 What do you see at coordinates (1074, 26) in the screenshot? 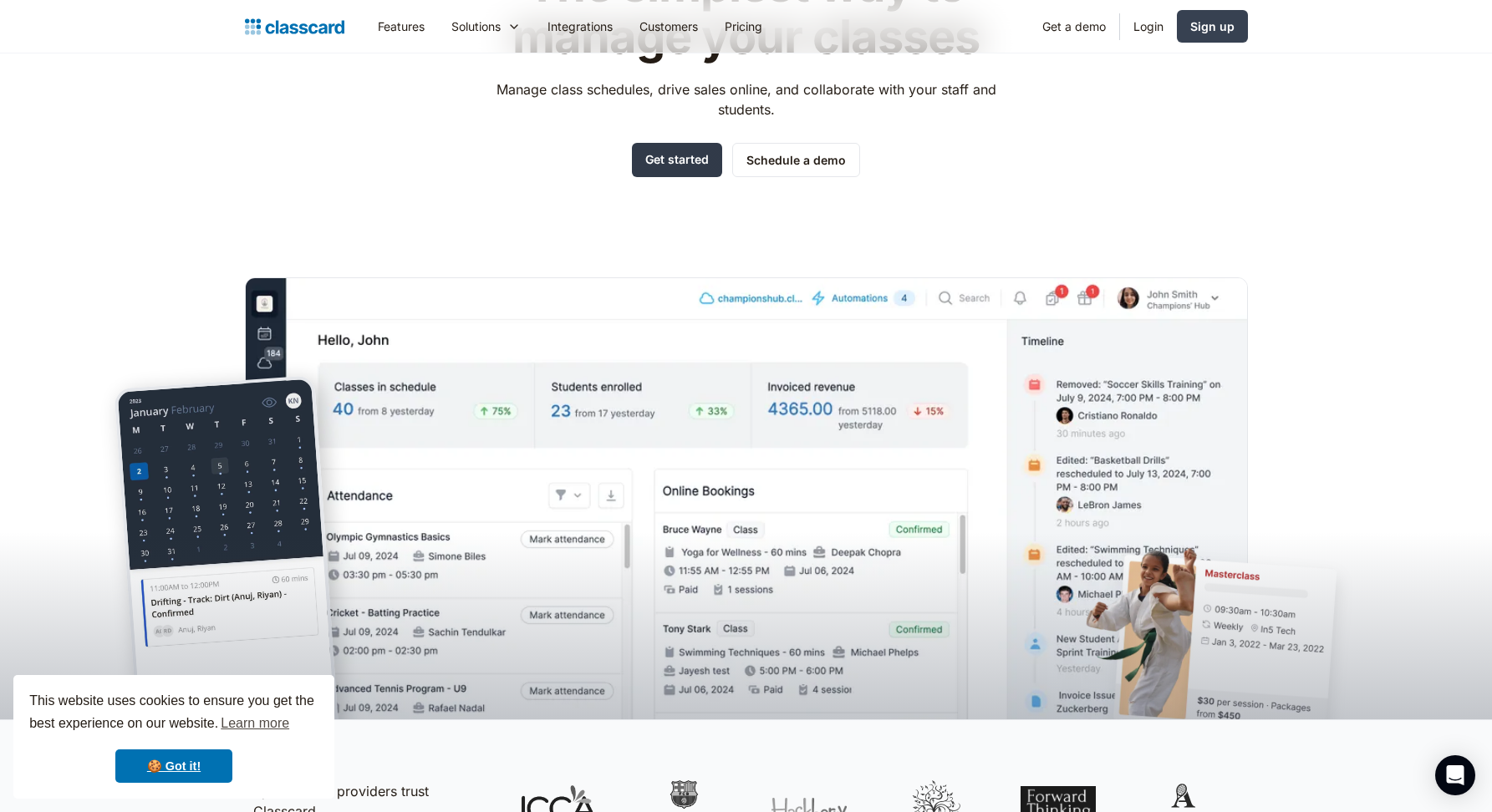
I see `a: Get a demo` at bounding box center [1074, 26].